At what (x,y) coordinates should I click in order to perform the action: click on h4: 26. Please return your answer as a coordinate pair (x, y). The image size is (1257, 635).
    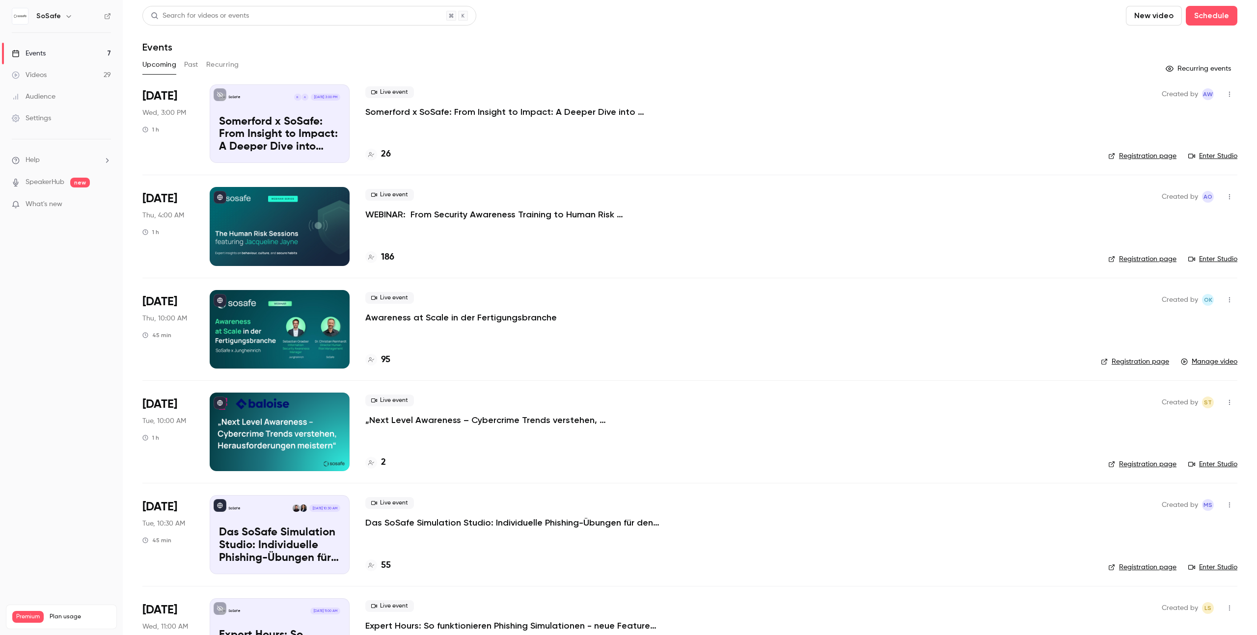
    Looking at the image, I should click on (386, 154).